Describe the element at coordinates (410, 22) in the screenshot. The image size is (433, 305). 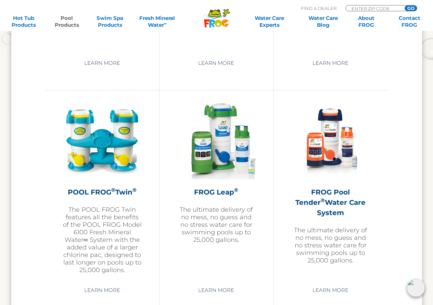
I see `a: ContactFROG` at that location.